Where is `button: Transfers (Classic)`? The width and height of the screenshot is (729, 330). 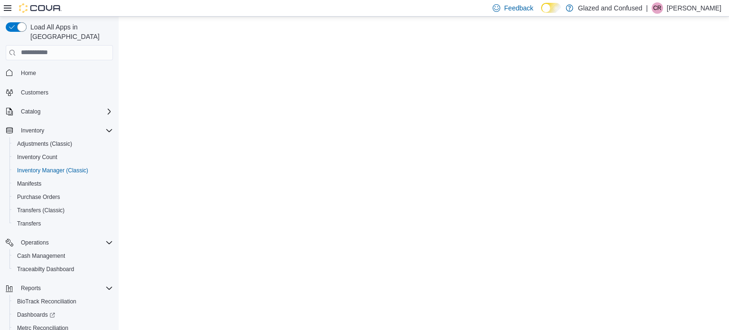
button: Transfers (Classic) is located at coordinates (63, 210).